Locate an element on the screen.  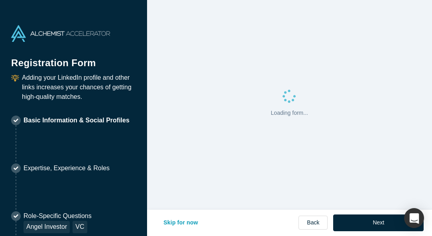
button: Skip for now is located at coordinates (180, 223).